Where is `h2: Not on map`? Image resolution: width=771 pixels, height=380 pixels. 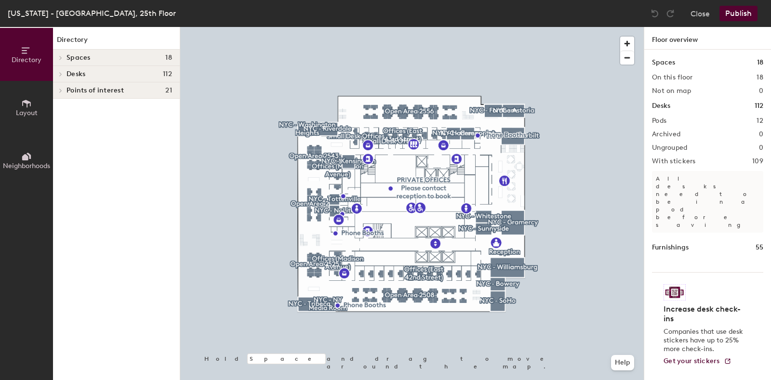
h2: Not on map is located at coordinates (671, 91).